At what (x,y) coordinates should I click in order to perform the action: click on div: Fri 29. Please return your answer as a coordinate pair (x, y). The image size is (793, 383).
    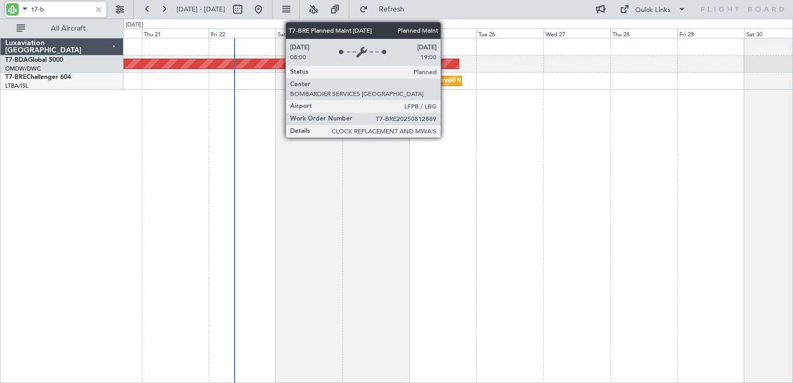
    Looking at the image, I should click on (710, 33).